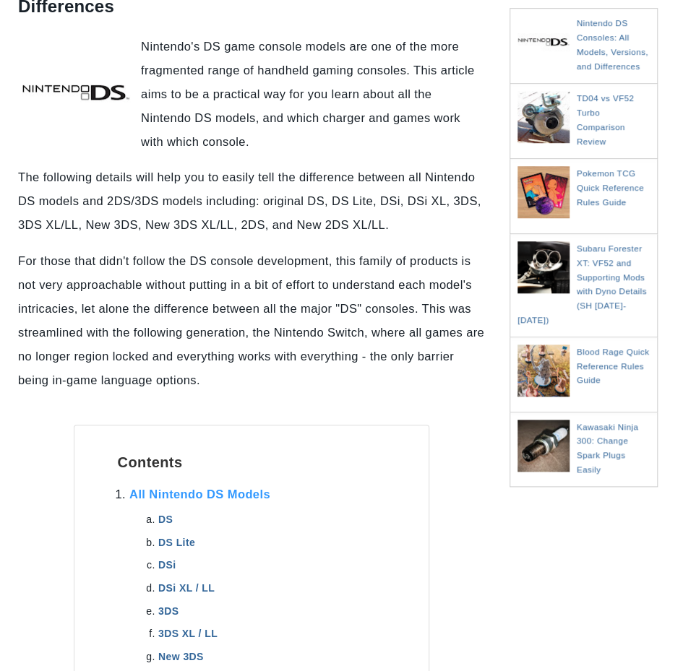 The image size is (683, 671). I want to click on p: For those that didn't follow the DS console development, this family of products is not very appr..., so click(251, 321).